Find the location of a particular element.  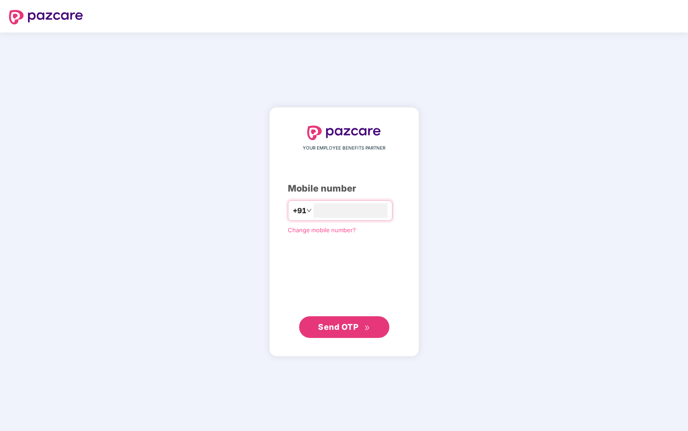

span: Send OTP is located at coordinates (338, 326).